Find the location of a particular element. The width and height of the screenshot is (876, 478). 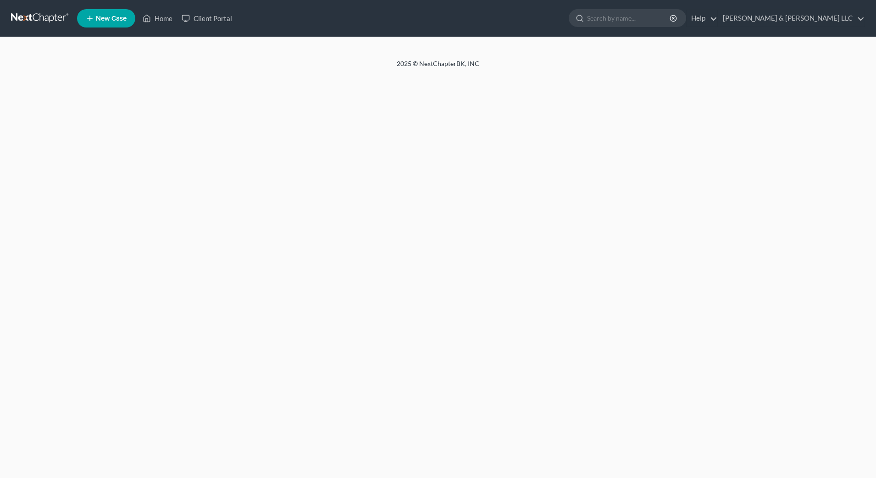

span: New Case is located at coordinates (111, 18).